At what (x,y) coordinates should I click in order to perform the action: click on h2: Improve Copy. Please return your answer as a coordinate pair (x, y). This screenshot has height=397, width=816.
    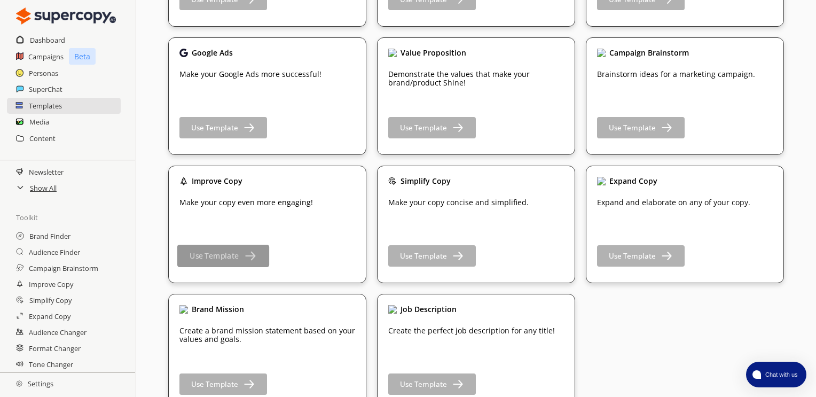
    Looking at the image, I should click on (51, 284).